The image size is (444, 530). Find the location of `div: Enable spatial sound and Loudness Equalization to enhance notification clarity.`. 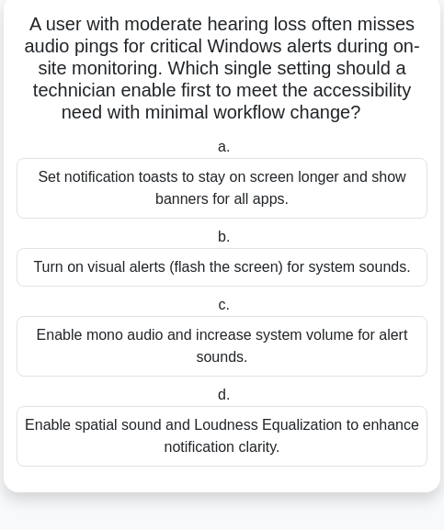

div: Enable spatial sound and Loudness Equalization to enhance notification clarity. is located at coordinates (222, 437).